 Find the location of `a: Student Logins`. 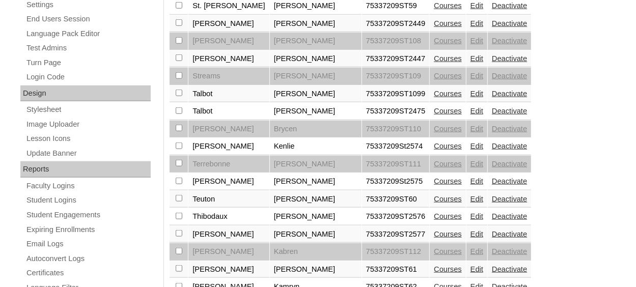

a: Student Logins is located at coordinates (88, 200).